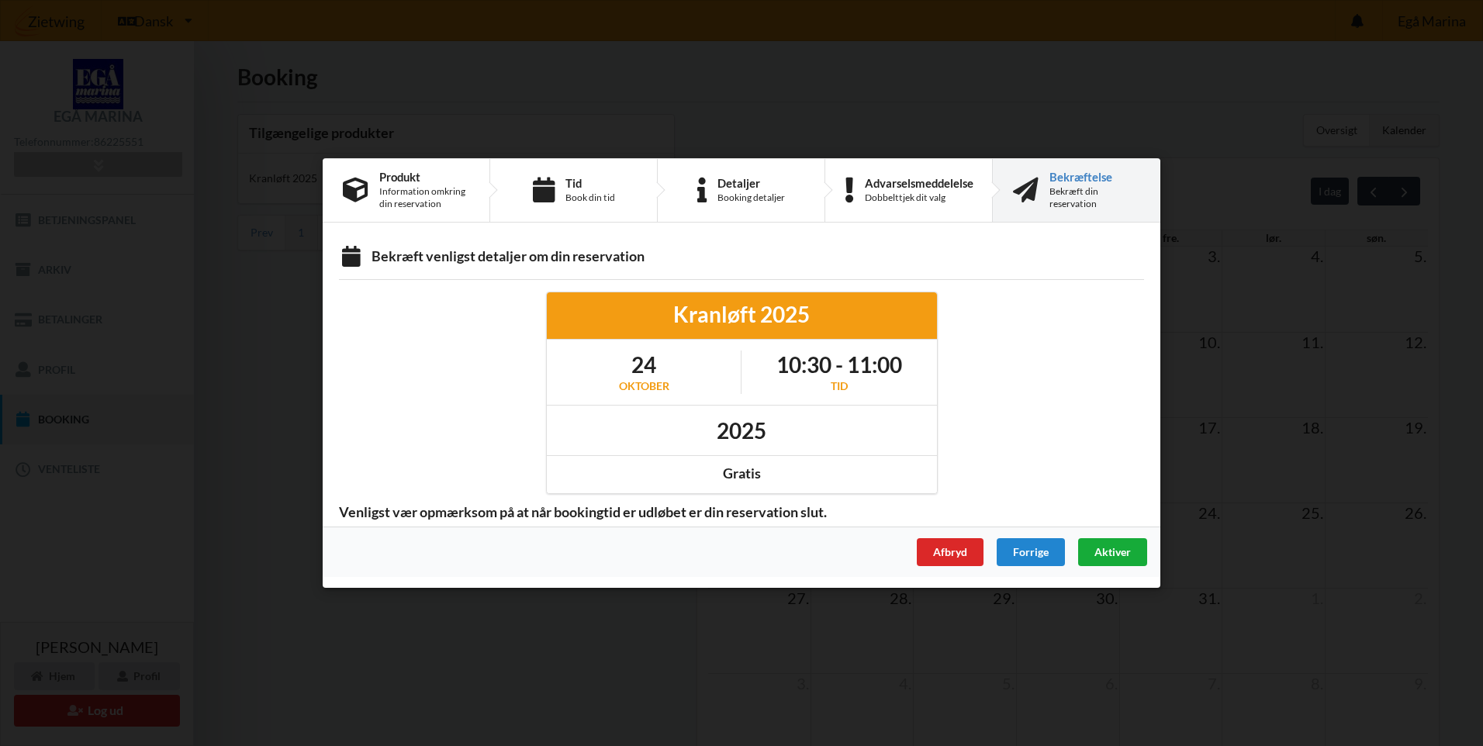 This screenshot has width=1483, height=746. Describe the element at coordinates (741, 257) in the screenshot. I see `div: Bekræft venligst detaljer om din reservation` at that location.